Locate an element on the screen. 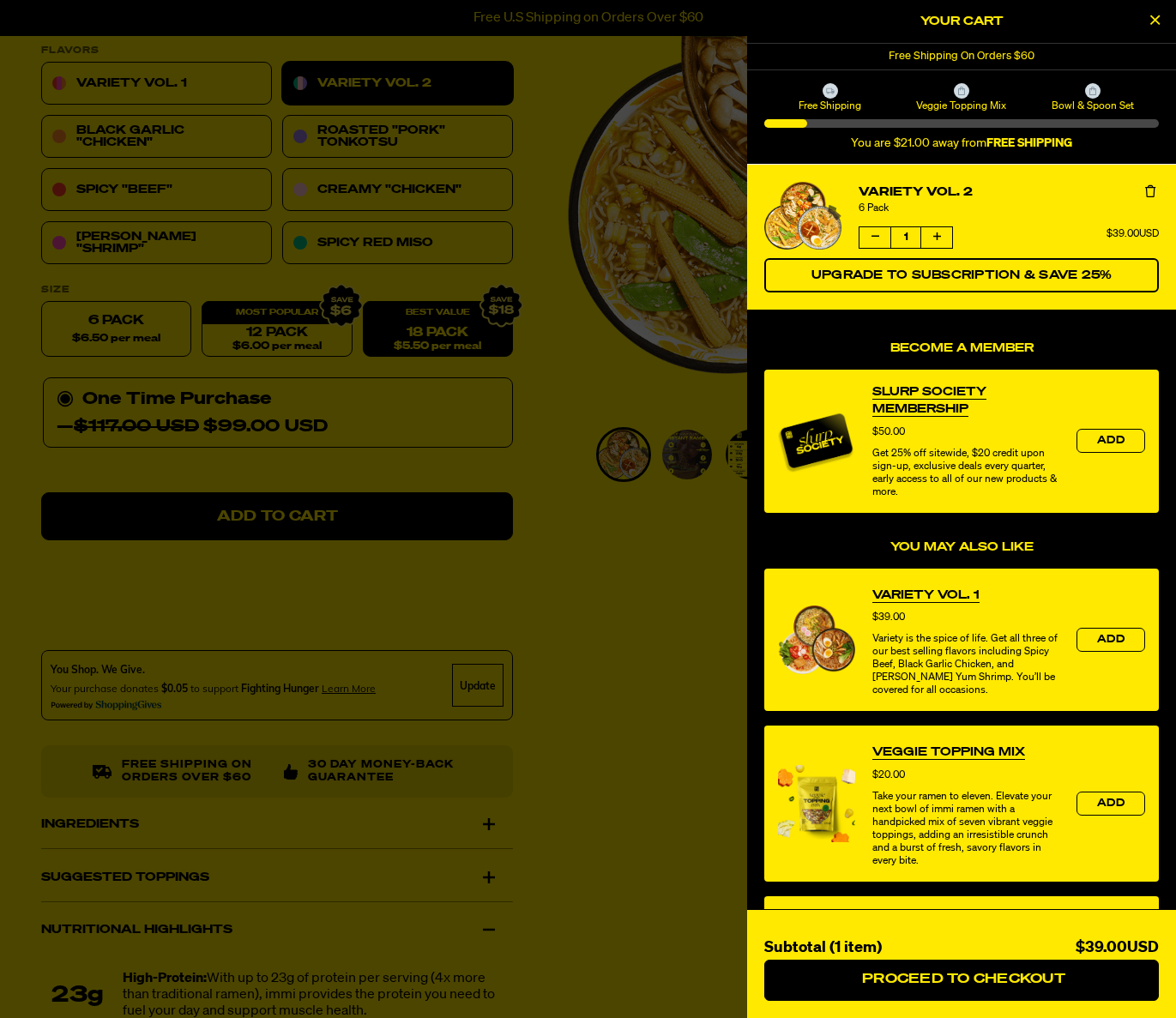 This screenshot has width=1176, height=1018. span: Proceed to Checkout is located at coordinates (961, 979).